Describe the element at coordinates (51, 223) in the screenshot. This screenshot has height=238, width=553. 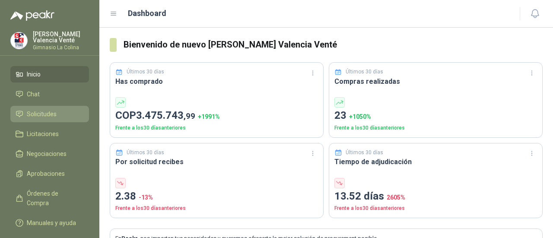
I see `span: Manuales y ayuda` at that location.